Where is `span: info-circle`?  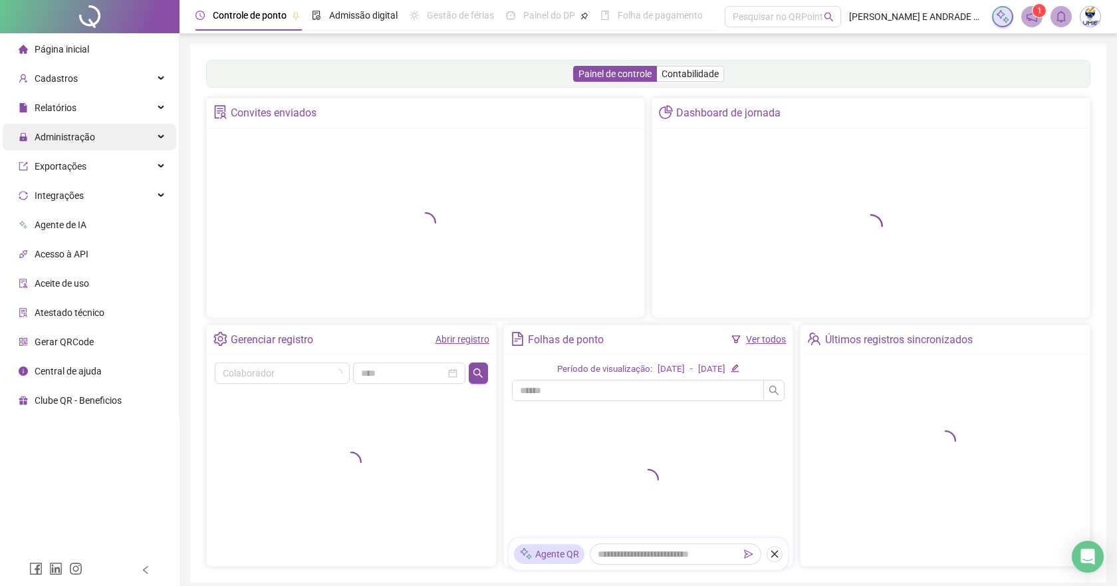
span: info-circle is located at coordinates (23, 371).